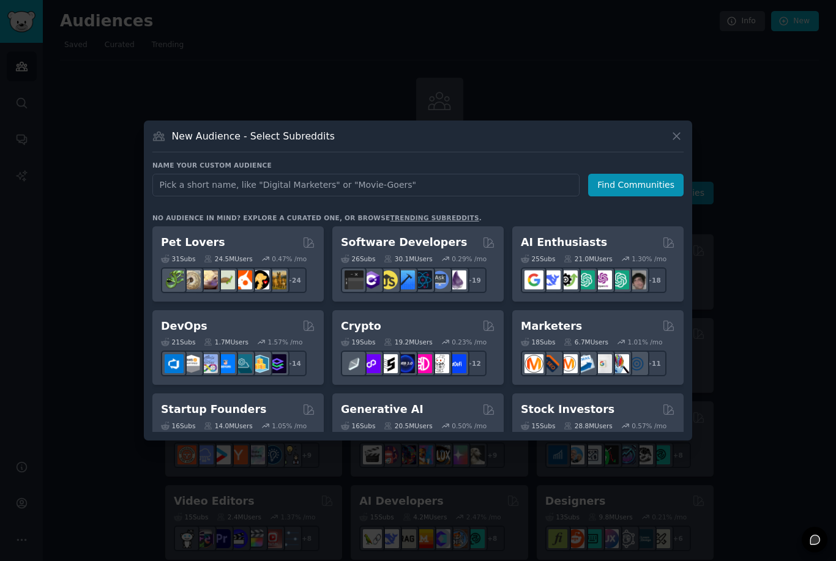 Image resolution: width=836 pixels, height=561 pixels. What do you see at coordinates (551, 364) in the screenshot?
I see `img: bigseo` at bounding box center [551, 364].